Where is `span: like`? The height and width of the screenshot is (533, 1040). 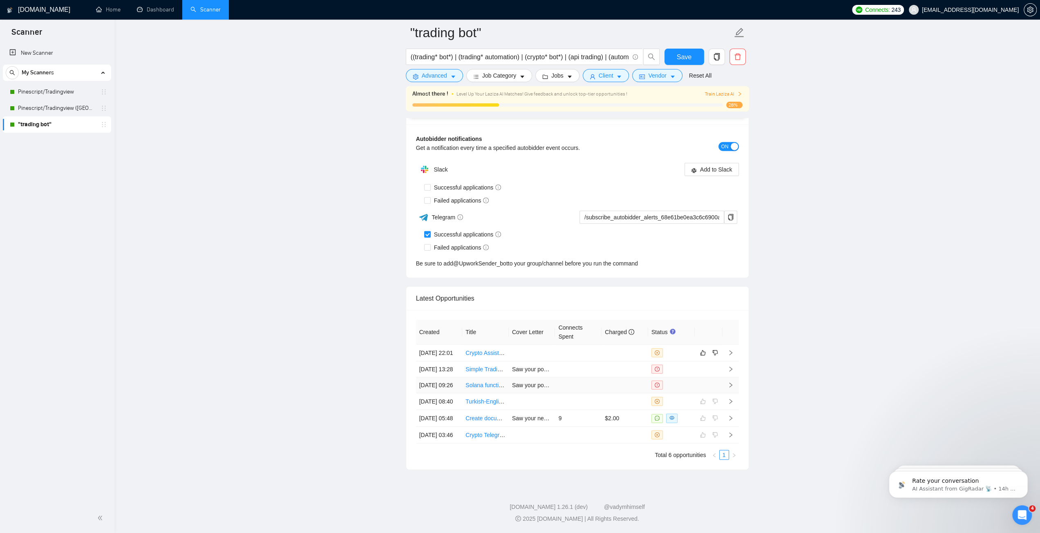
span: like is located at coordinates (703, 353).